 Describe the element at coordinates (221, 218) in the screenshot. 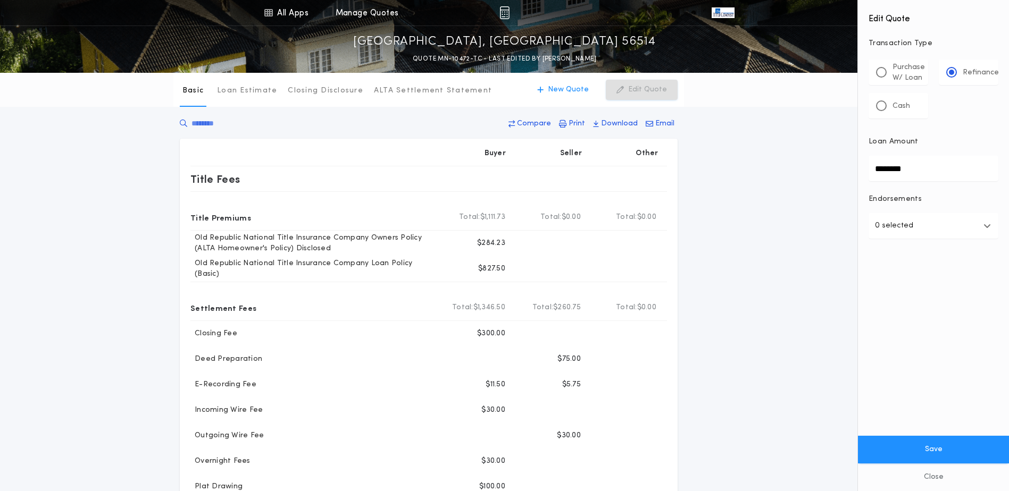

I see `p: Title Premiums` at that location.